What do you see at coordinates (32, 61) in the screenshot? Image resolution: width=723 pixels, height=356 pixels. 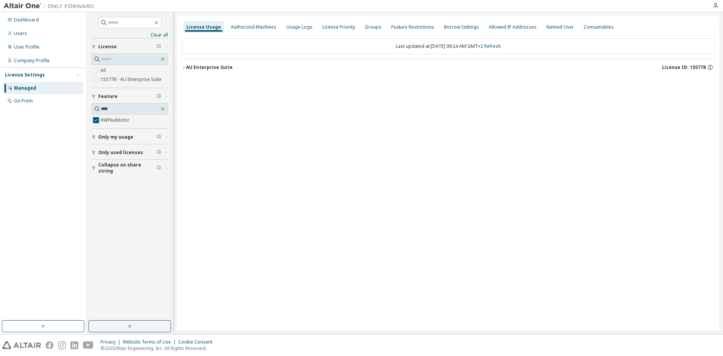 I see `div: Company Profile` at bounding box center [32, 61].